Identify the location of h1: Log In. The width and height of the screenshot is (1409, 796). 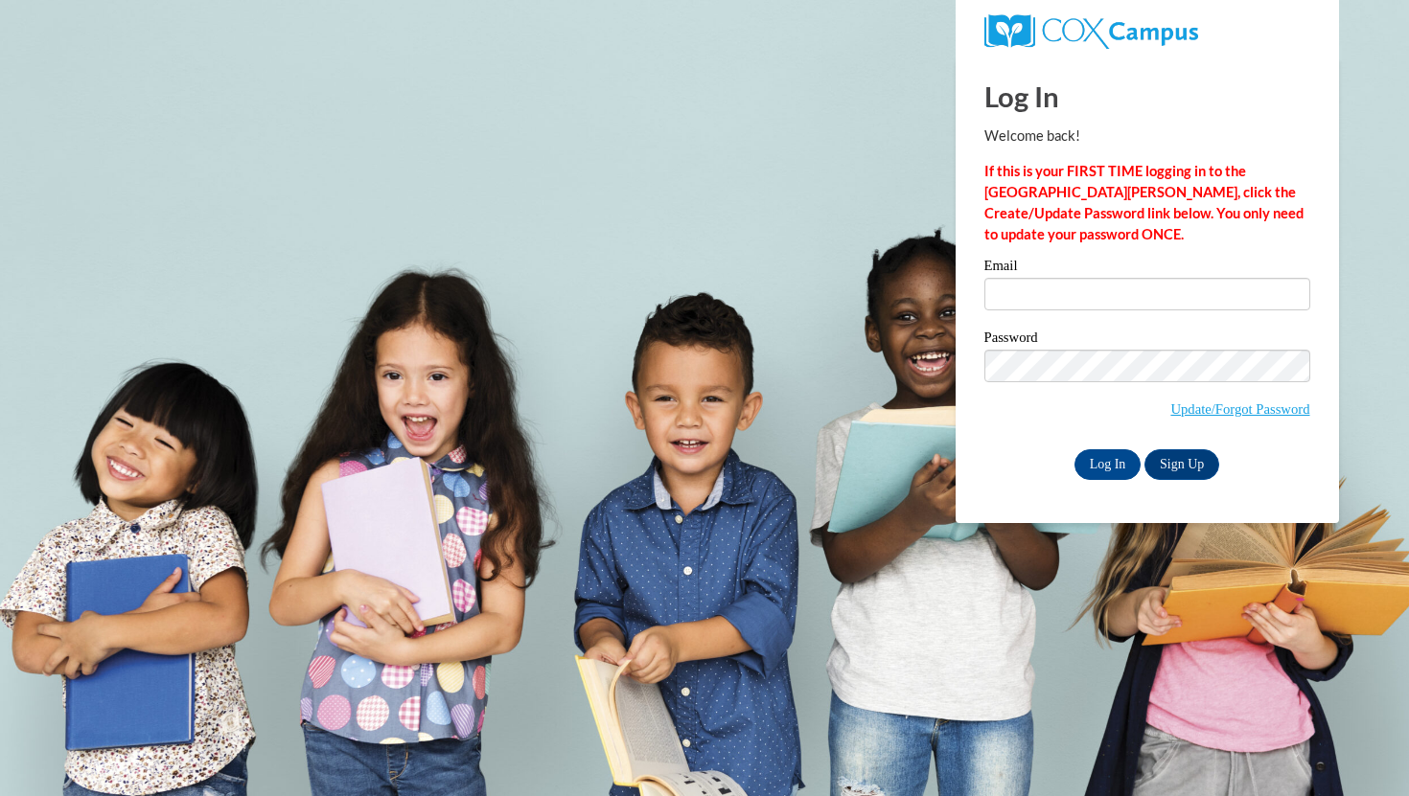
(1147, 96).